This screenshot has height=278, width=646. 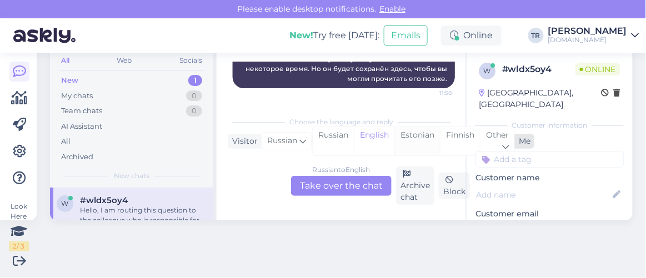 What do you see at coordinates (536, 36) in the screenshot?
I see `div: TR` at bounding box center [536, 36].